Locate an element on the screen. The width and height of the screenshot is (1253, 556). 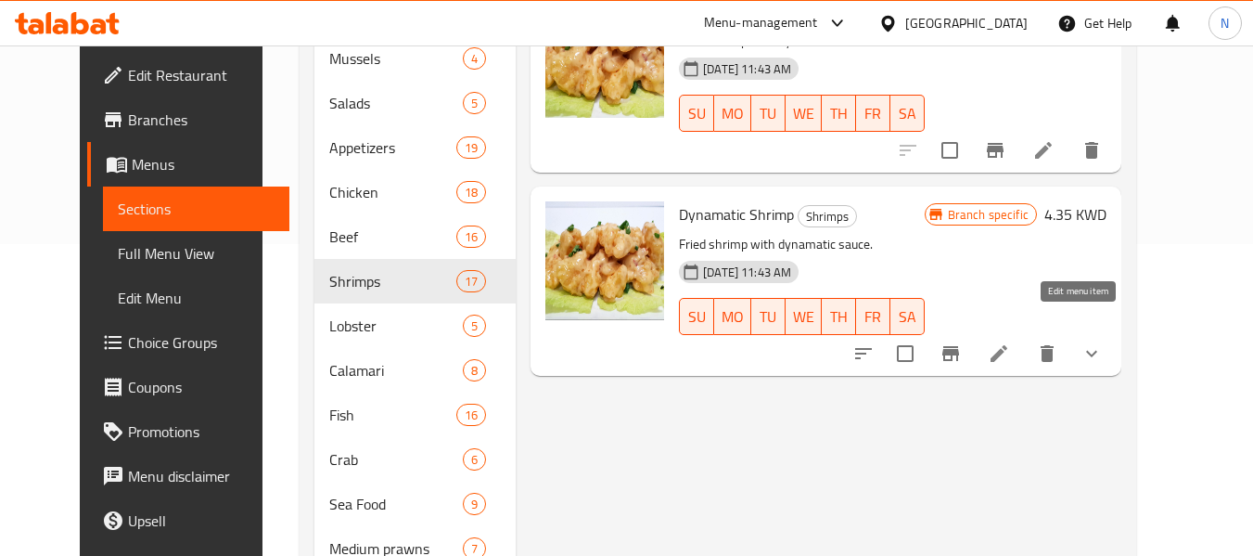
div: Salads5 is located at coordinates (416, 103).